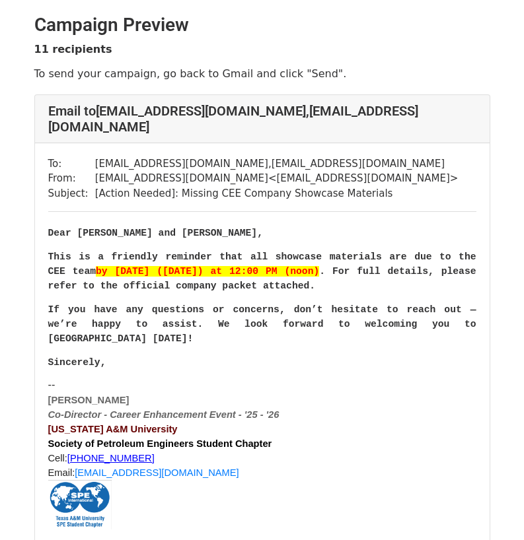 This screenshot has width=524, height=540. I want to click on span: Sincerely,, so click(77, 363).